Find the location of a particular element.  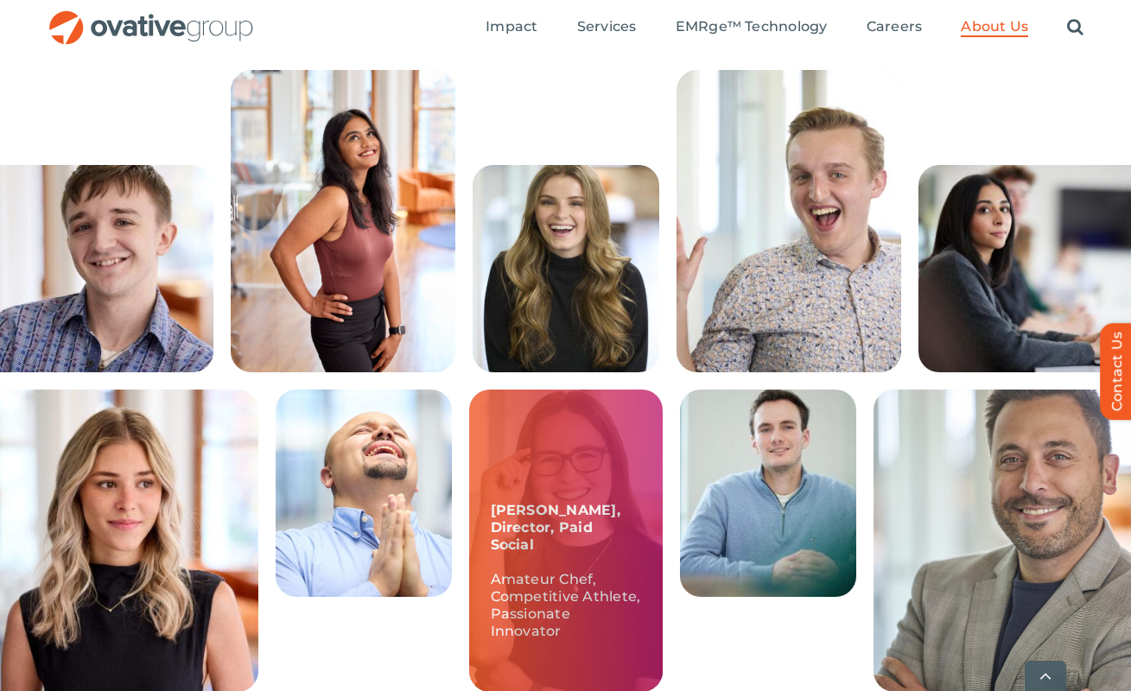

span: Services is located at coordinates (606, 27).